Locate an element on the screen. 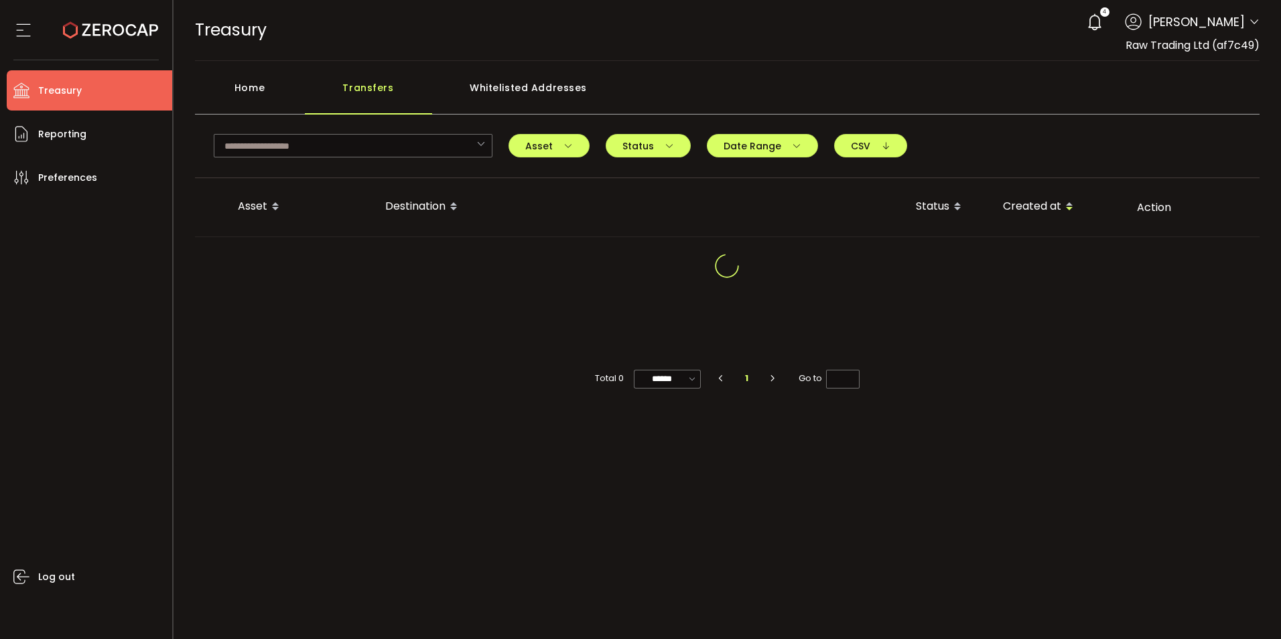  span: Go to is located at coordinates (829, 378).